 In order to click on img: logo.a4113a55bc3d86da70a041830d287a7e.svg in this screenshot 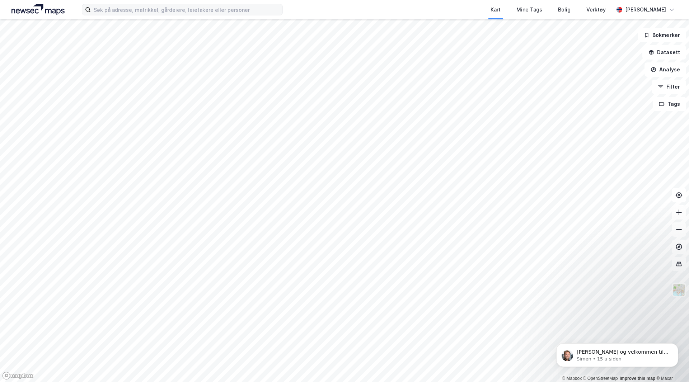, I will do `click(38, 10)`.